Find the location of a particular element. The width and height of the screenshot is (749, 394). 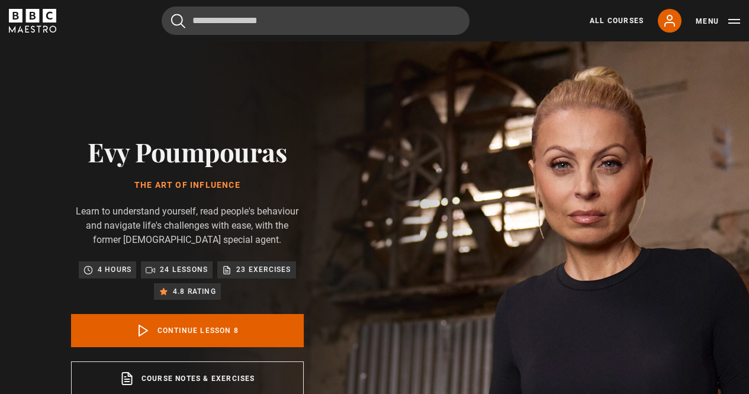

p: Learn to understand yourself, read people's behaviour and navigate life's challenges with ease, w... is located at coordinates (187, 226).